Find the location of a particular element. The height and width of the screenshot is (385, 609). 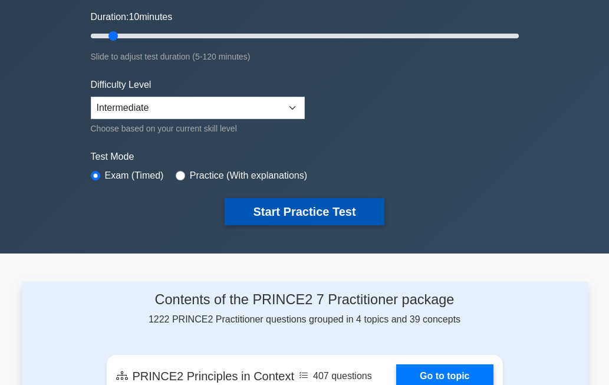

h4: Contents of the PRINCE2 7 Practitioner package is located at coordinates (305, 300).